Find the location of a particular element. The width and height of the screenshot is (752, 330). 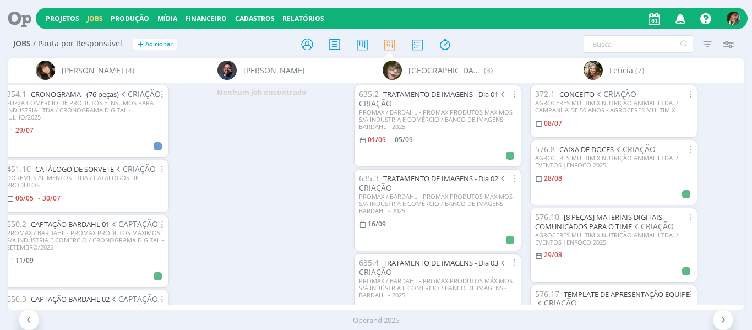

button: S is located at coordinates (733, 18).